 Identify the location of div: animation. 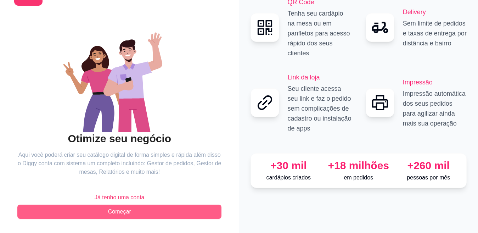
(119, 79).